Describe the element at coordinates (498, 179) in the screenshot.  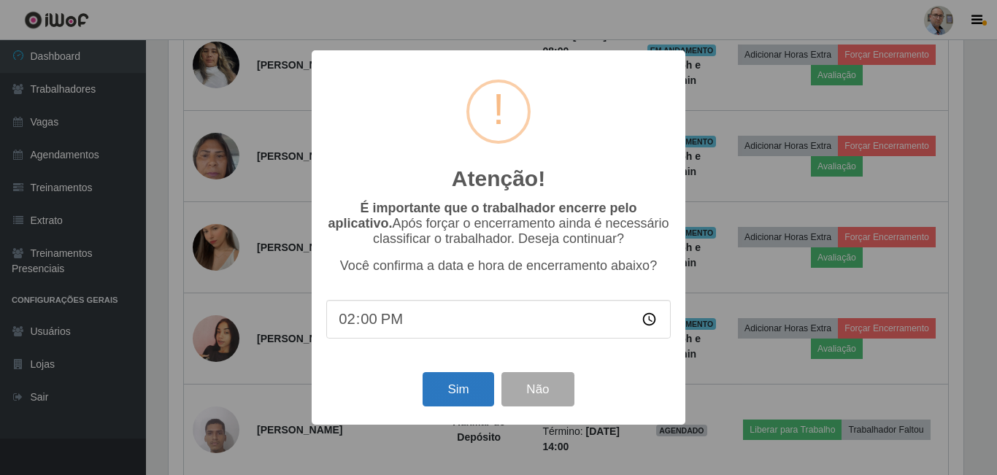
I see `h2: Atenção!` at that location.